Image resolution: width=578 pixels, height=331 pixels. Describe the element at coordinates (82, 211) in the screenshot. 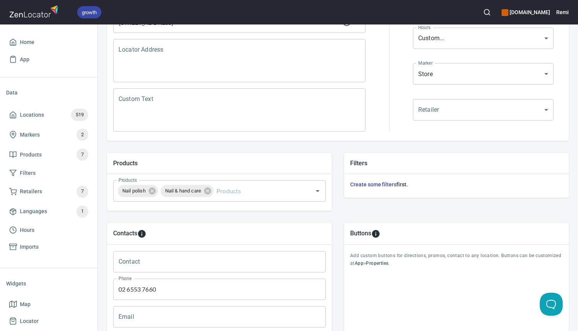

I see `span: 1` at that location.